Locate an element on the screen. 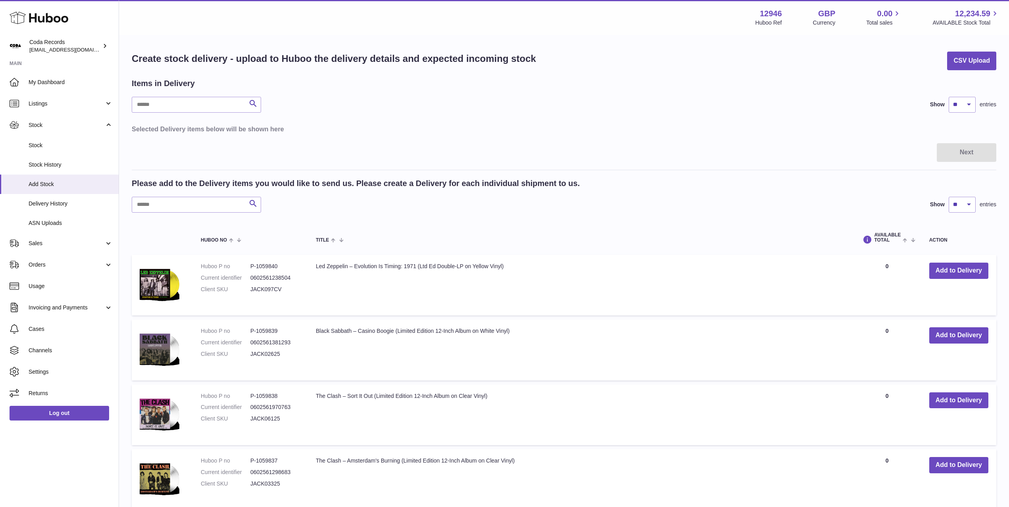 Image resolution: width=1009 pixels, height=507 pixels. span: Cases is located at coordinates (71, 329).